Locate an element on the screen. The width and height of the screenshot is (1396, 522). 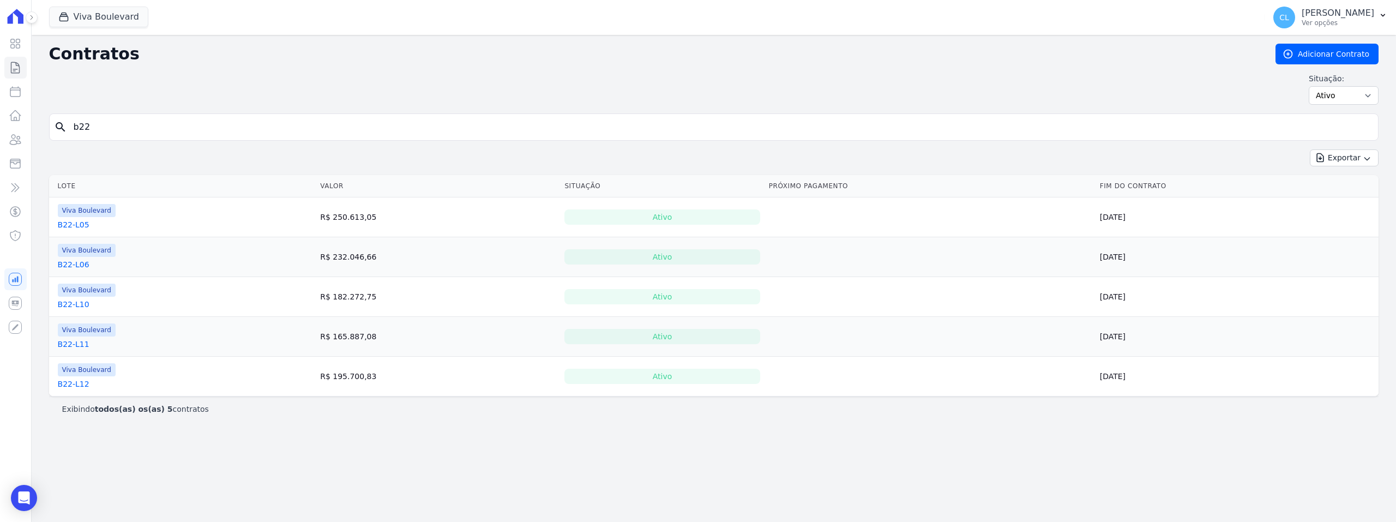
label: Situação: is located at coordinates (1344, 79).